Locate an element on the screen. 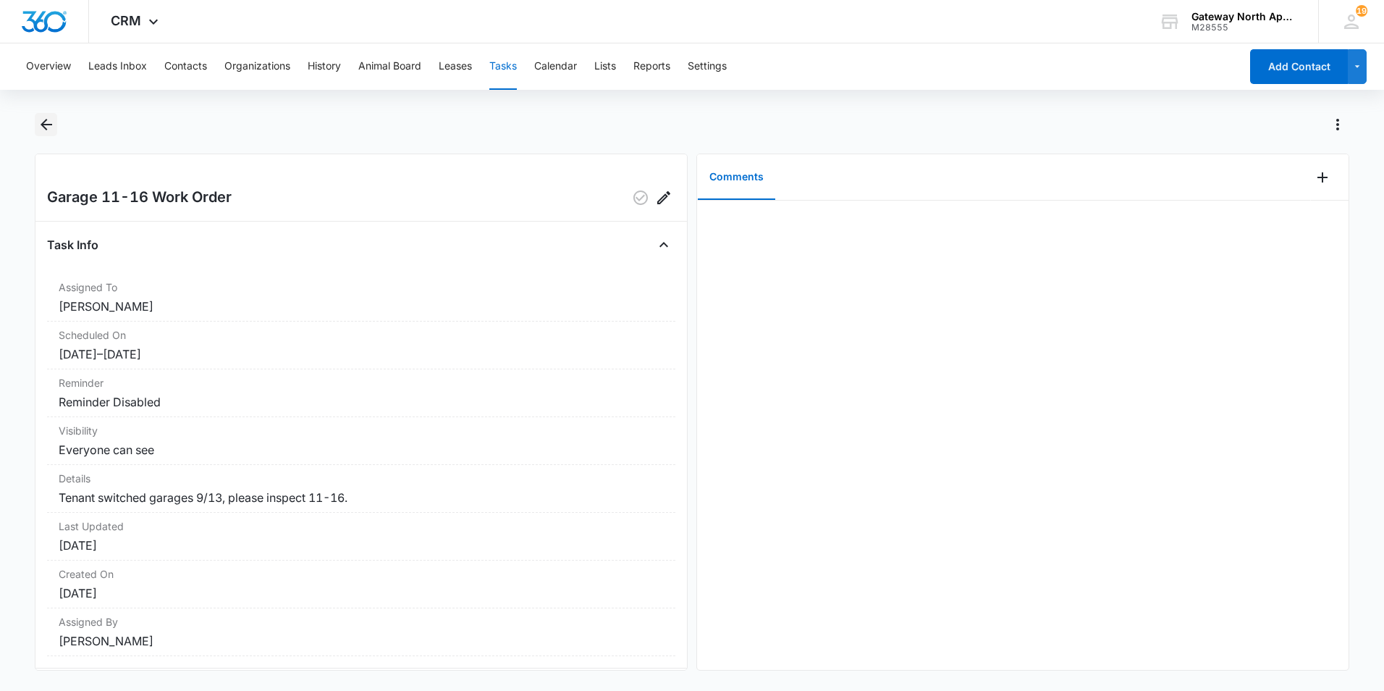 This screenshot has height=691, width=1384. button: Animal Board is located at coordinates (390, 67).